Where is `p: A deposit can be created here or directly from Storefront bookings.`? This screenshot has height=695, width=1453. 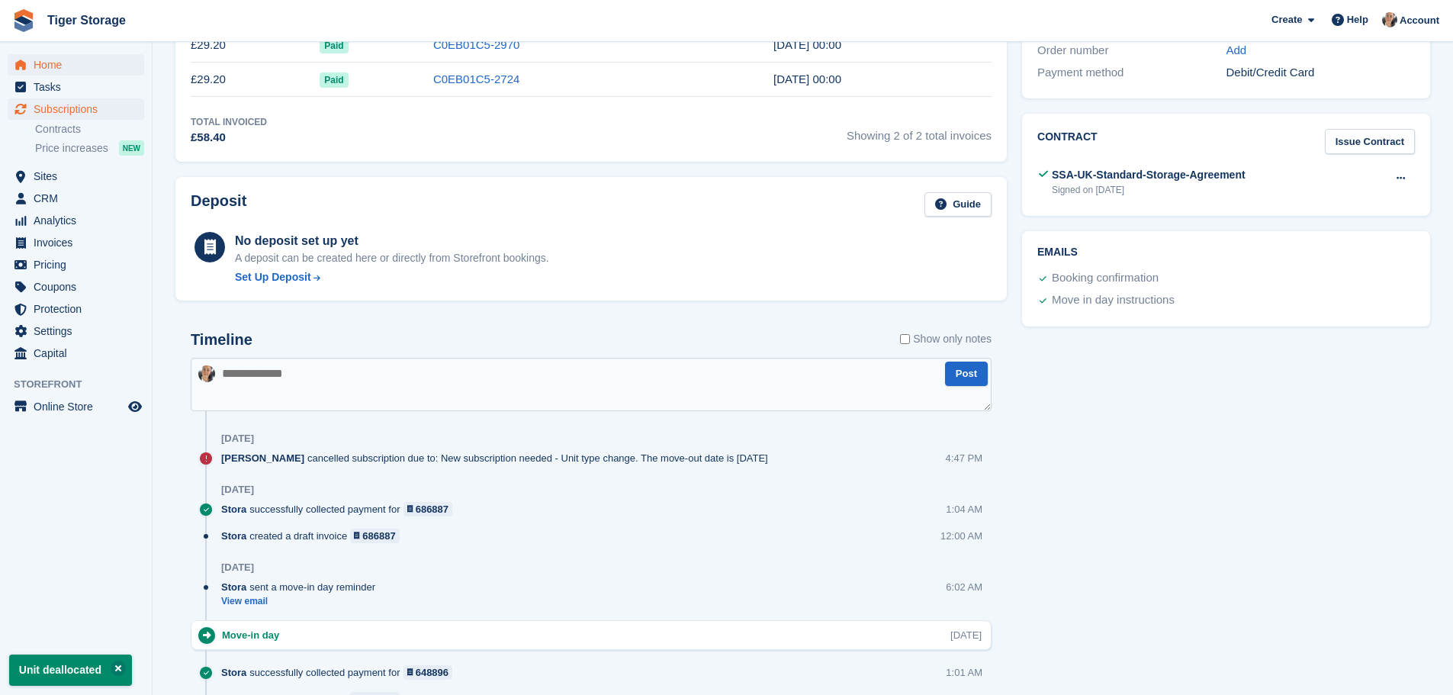 p: A deposit can be created here or directly from Storefront bookings. is located at coordinates (392, 258).